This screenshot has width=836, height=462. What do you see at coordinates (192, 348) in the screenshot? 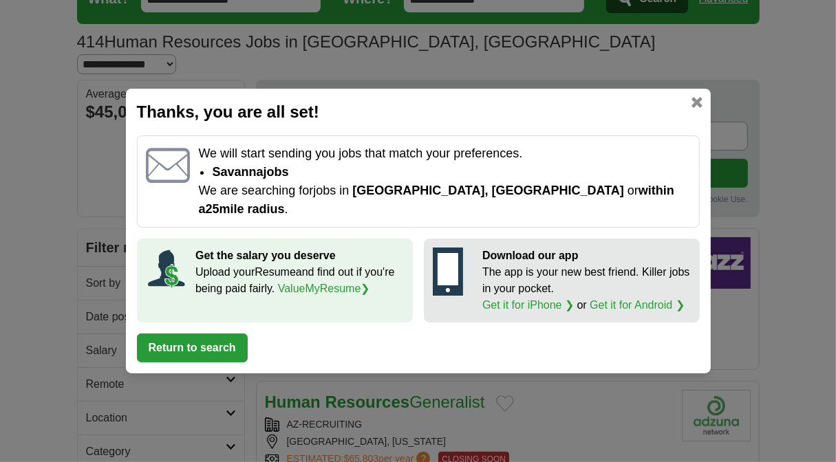
I see `button: Return to search` at bounding box center [192, 348].